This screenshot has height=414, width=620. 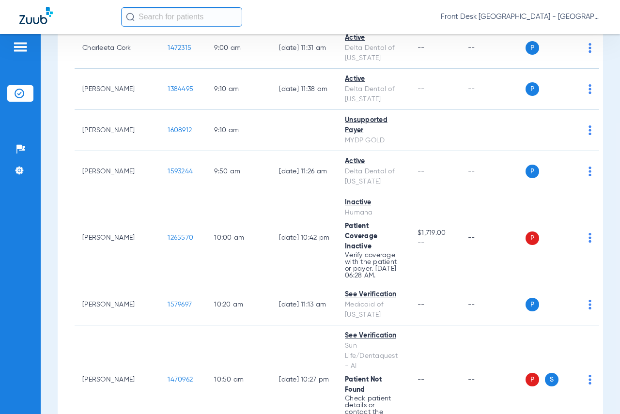 What do you see at coordinates (363, 385) in the screenshot?
I see `span: Patient Not Found` at bounding box center [363, 385].